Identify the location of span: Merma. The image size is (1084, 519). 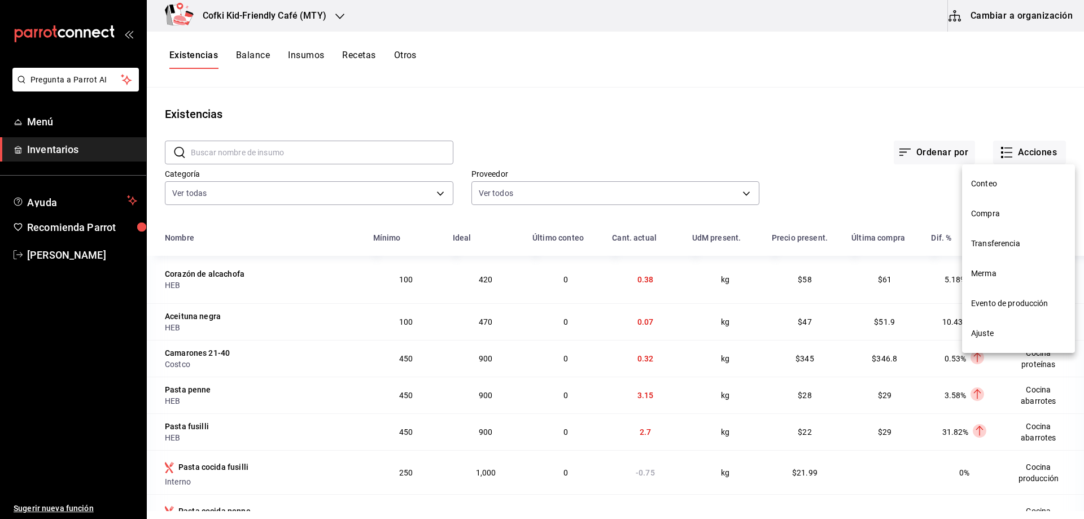
(1019, 273).